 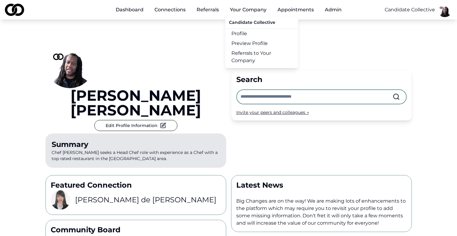 I want to click on p: Community Board, so click(x=136, y=230).